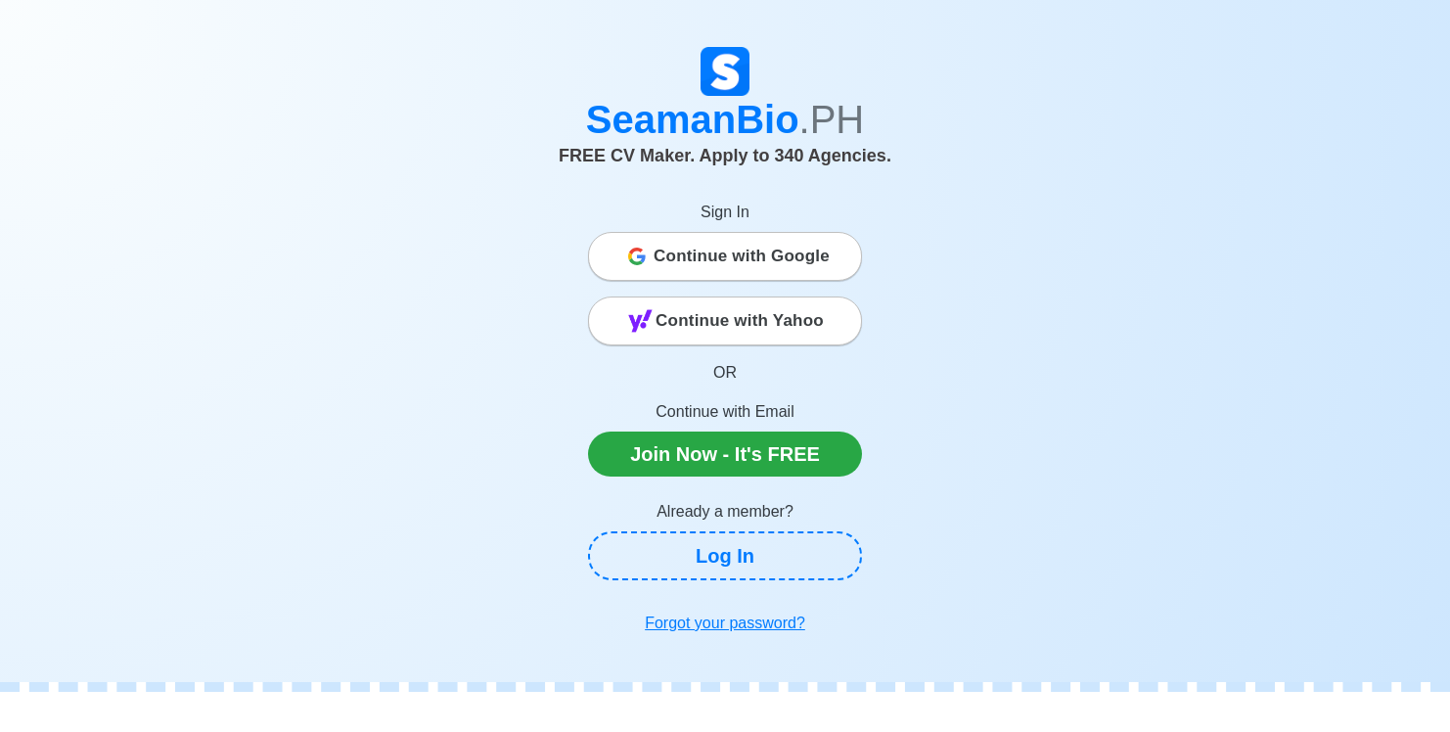  I want to click on span: Continue with Google, so click(742, 256).